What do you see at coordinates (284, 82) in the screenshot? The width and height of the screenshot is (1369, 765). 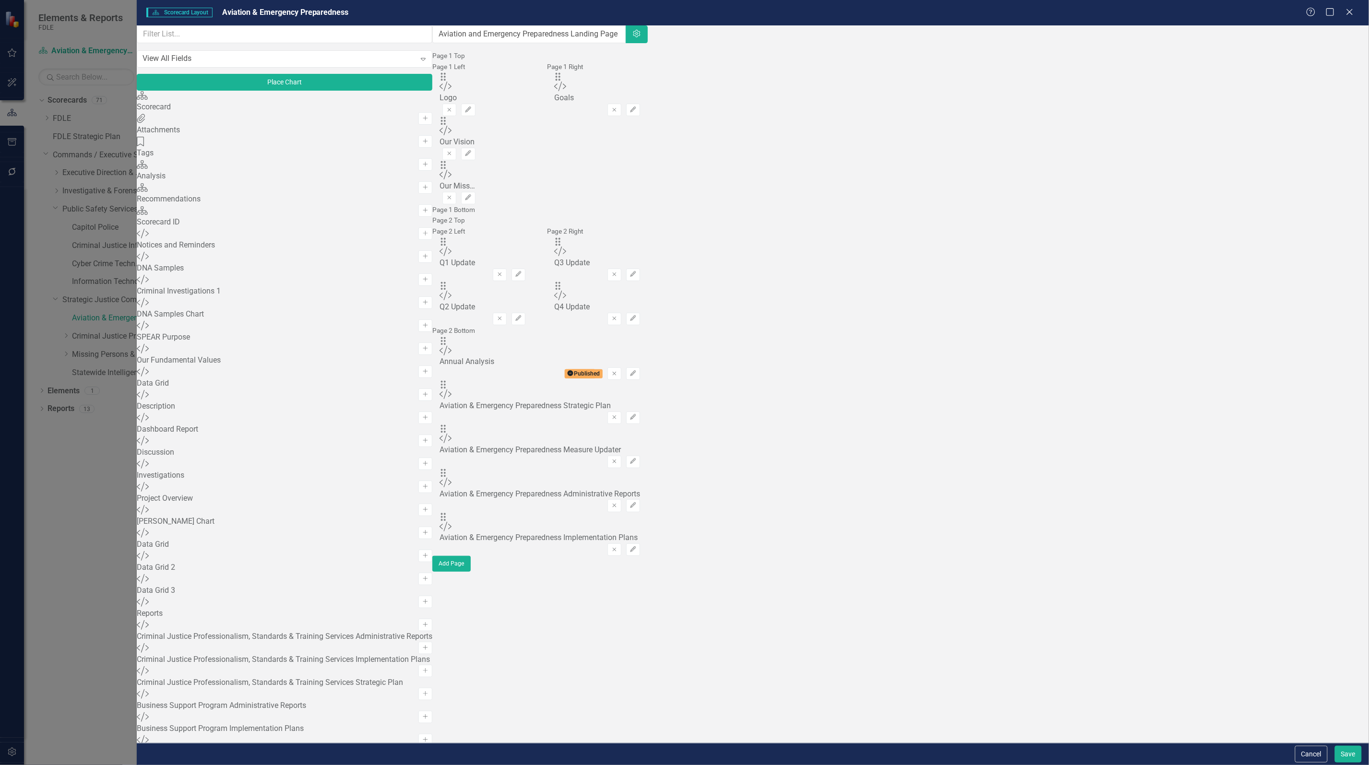 I see `button: Place Chart` at bounding box center [284, 82].